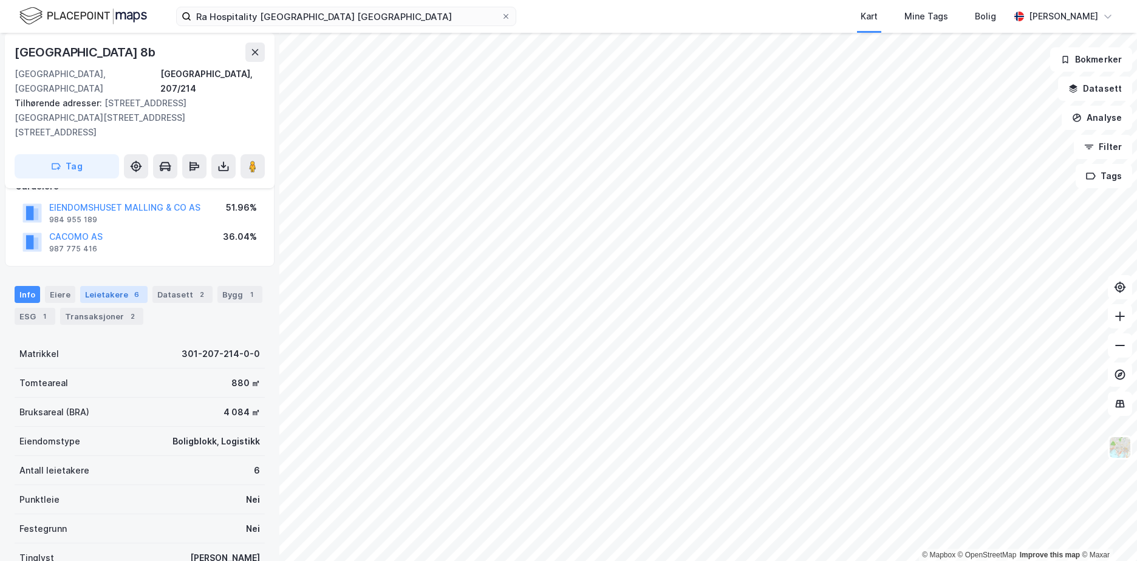 The image size is (1137, 561). What do you see at coordinates (73, 249) in the screenshot?
I see `div: 987 775 416` at bounding box center [73, 249].